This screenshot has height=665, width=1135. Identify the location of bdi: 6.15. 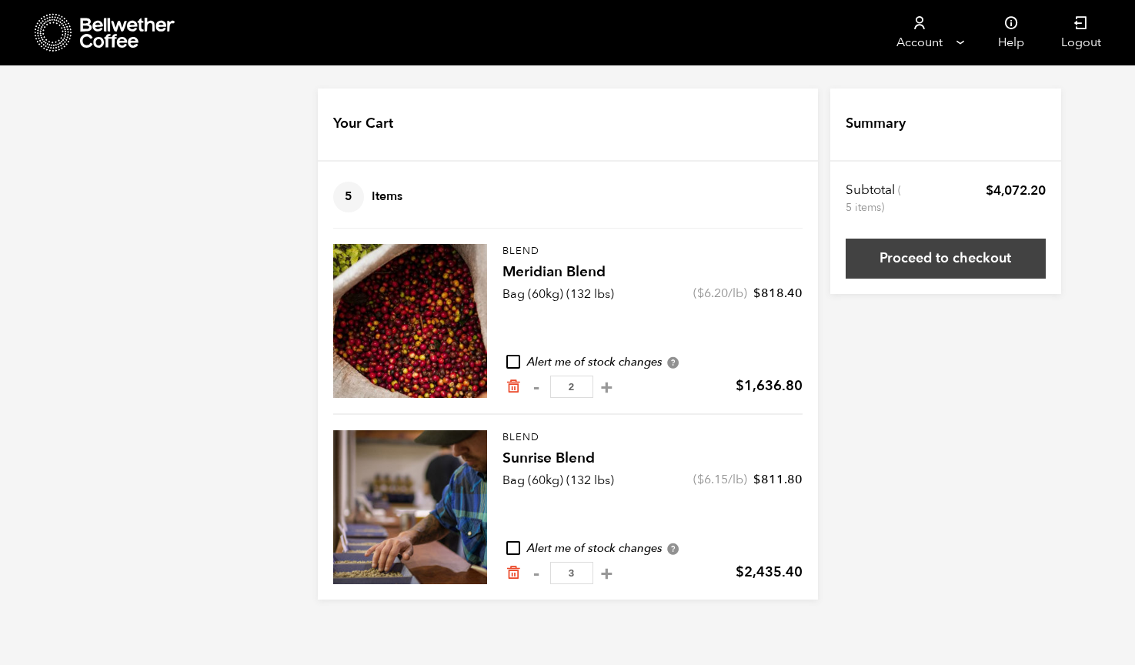
(713, 480).